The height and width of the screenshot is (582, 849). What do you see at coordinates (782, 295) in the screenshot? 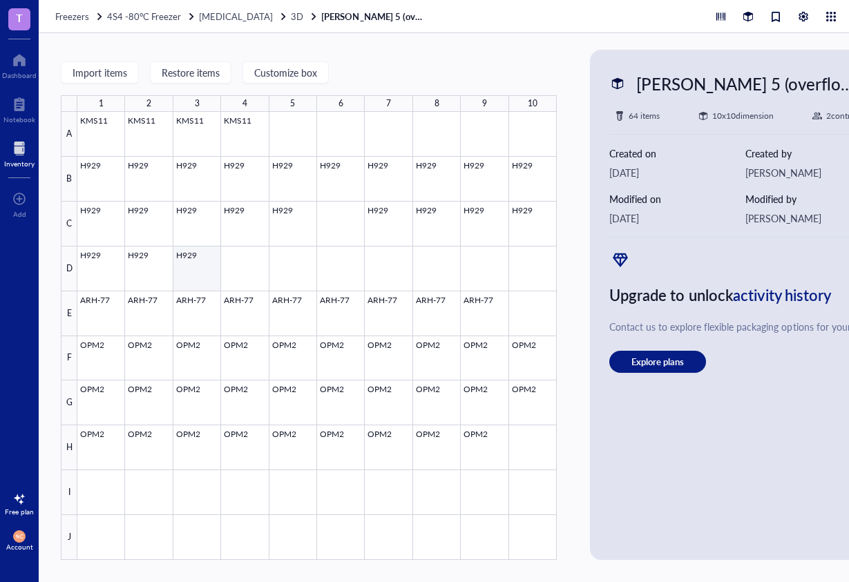
I see `span: activity history` at bounding box center [782, 295].